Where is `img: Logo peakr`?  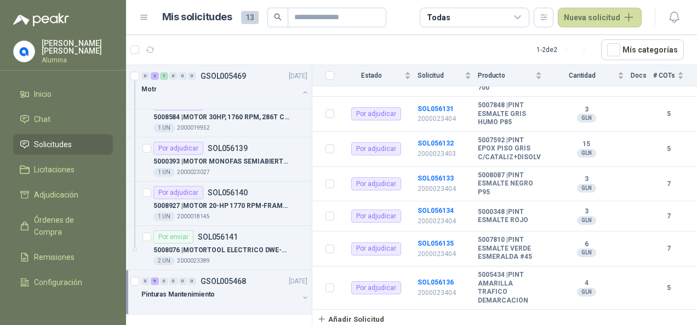 img: Logo peakr is located at coordinates (41, 20).